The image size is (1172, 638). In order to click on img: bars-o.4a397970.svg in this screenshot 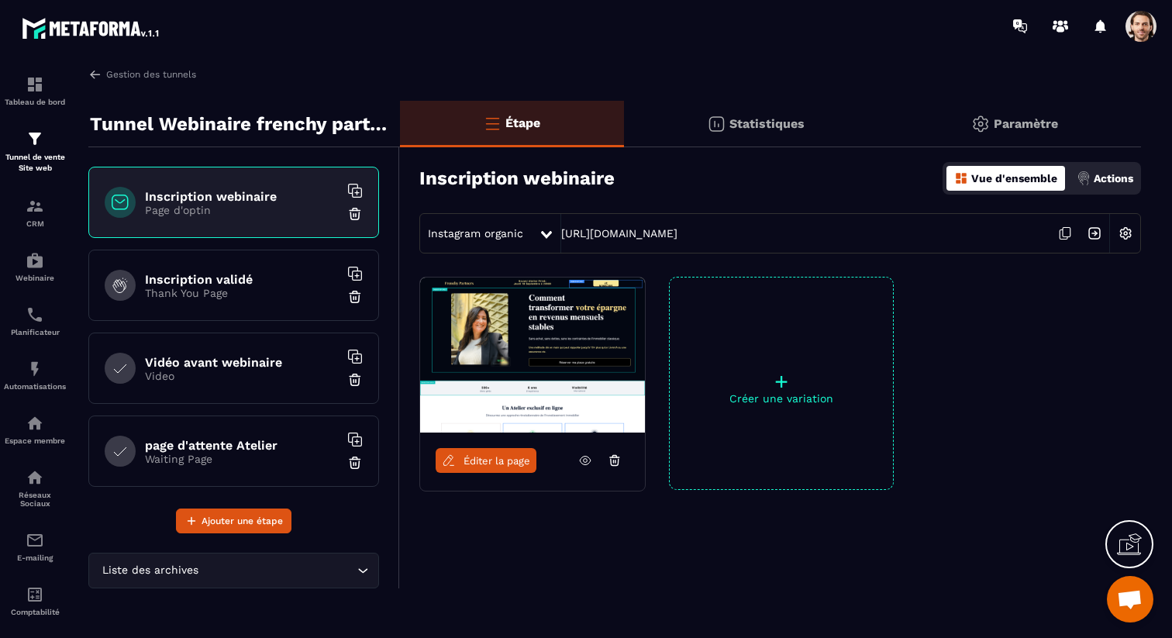, I will do `click(492, 123)`.